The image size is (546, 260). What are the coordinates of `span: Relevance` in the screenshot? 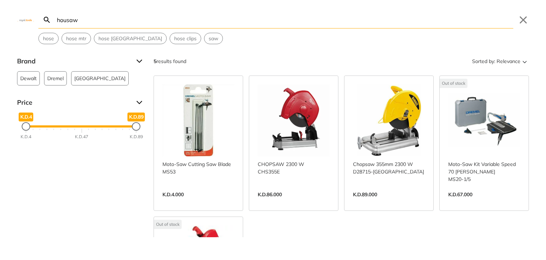 It's located at (509, 61).